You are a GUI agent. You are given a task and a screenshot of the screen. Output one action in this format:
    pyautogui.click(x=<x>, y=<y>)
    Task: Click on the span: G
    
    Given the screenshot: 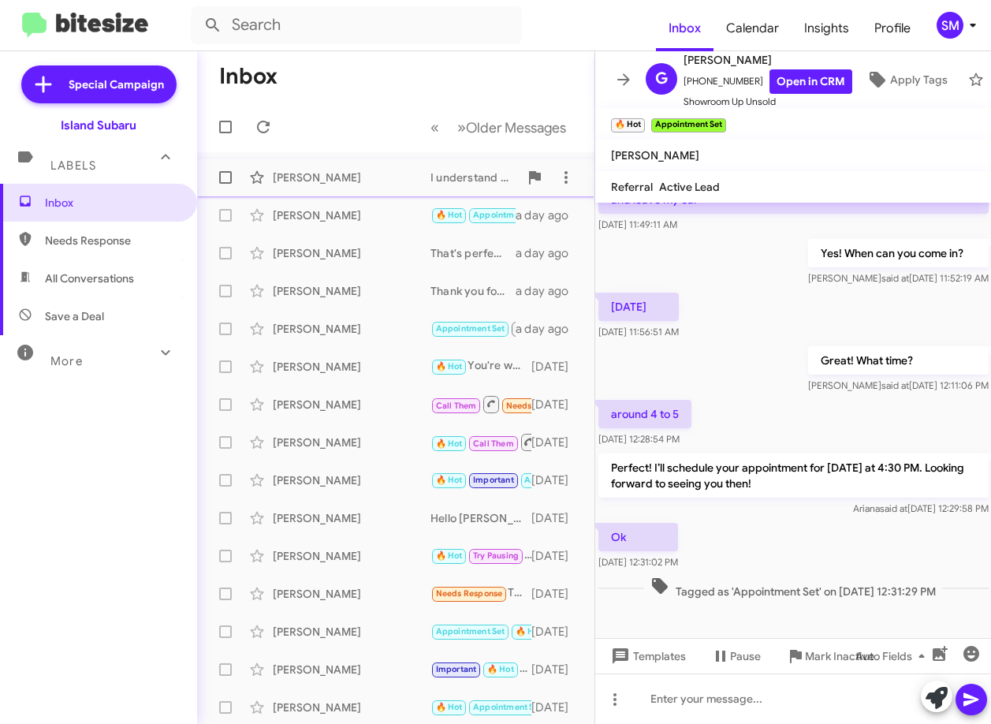 What is the action you would take?
    pyautogui.click(x=662, y=79)
    